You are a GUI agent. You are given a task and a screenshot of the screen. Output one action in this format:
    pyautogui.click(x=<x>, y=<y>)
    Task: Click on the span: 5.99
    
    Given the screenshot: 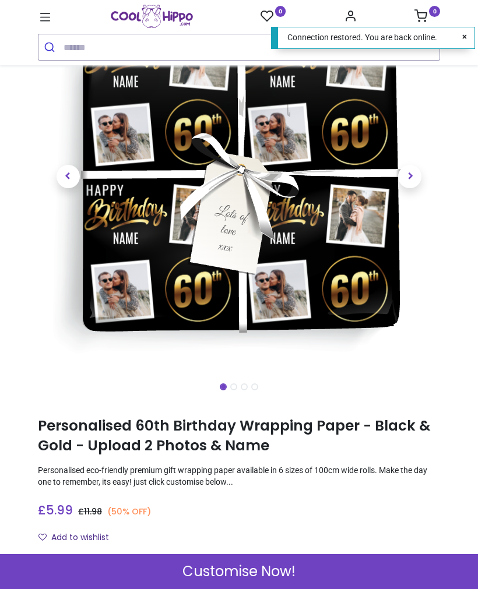 What is the action you would take?
    pyautogui.click(x=59, y=510)
    